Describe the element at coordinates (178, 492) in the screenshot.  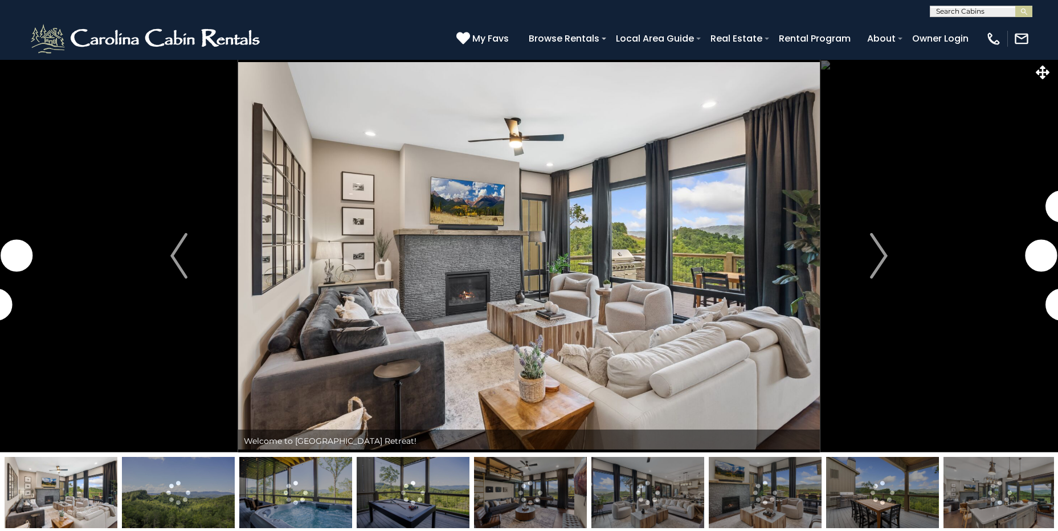
I see `img: 164754156` at that location.